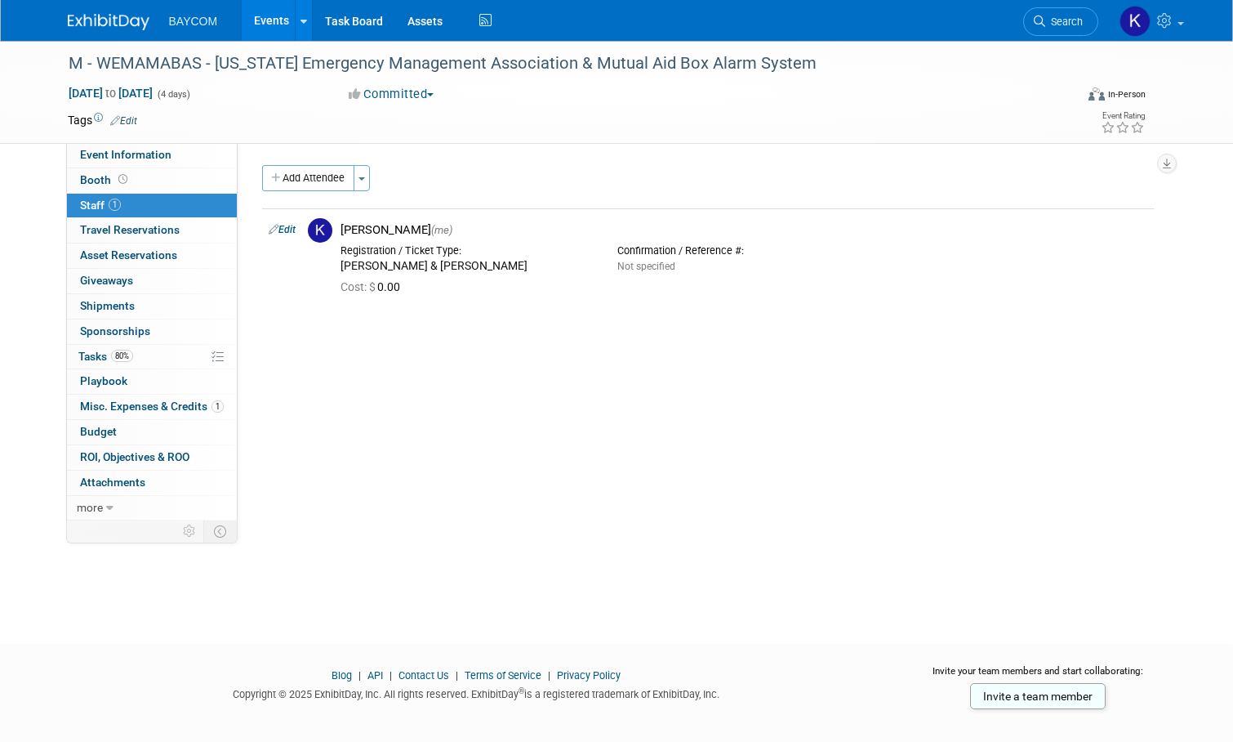  What do you see at coordinates (173, 94) in the screenshot?
I see `span: (4 days)` at bounding box center [173, 94].